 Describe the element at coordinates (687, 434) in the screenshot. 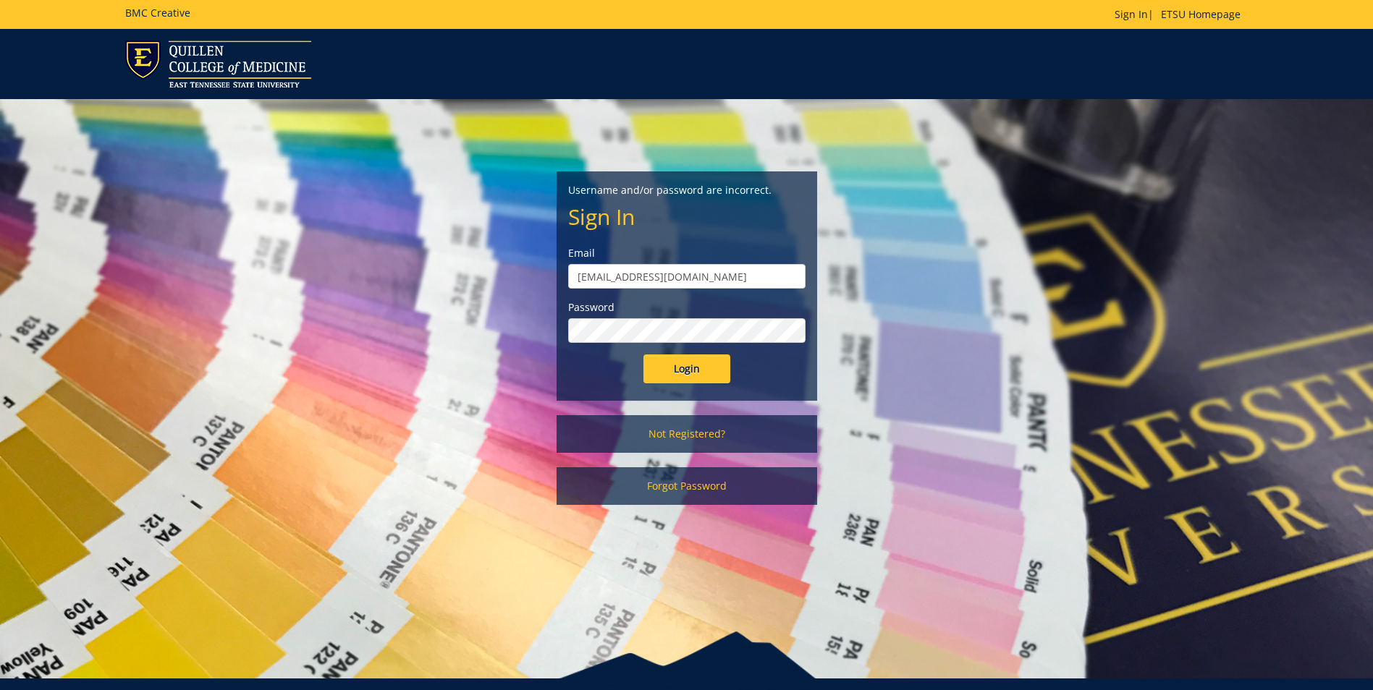

I see `a: Not Registered?` at that location.